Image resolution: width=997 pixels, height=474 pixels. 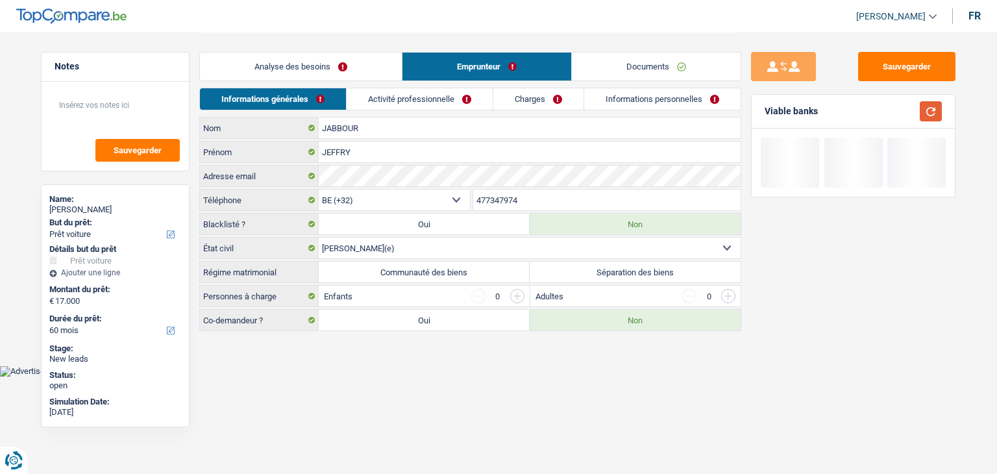 I want to click on div: Détails but du prêt, so click(x=115, y=249).